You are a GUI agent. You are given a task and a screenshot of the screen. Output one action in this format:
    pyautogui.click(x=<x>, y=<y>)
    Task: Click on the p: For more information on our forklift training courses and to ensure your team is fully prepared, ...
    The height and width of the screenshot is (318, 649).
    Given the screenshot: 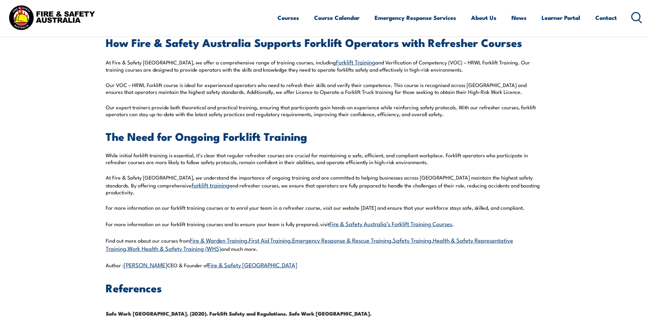 What is the action you would take?
    pyautogui.click(x=325, y=223)
    